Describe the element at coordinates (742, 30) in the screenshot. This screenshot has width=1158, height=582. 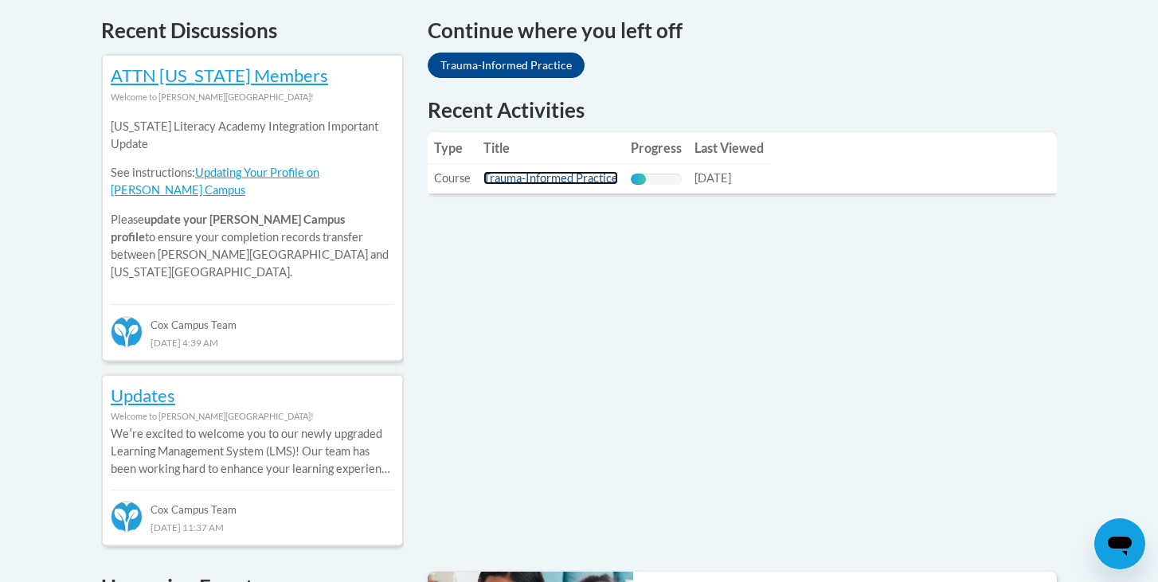
I see `h4: Continue where you left off` at that location.